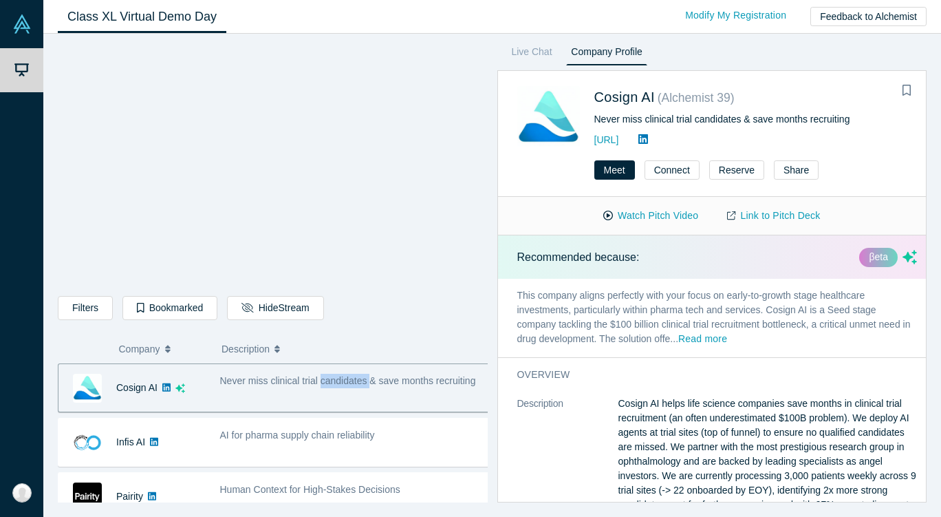 The width and height of the screenshot is (941, 517). I want to click on div: Never miss clinical trial candidates & save months recruiting, so click(751, 119).